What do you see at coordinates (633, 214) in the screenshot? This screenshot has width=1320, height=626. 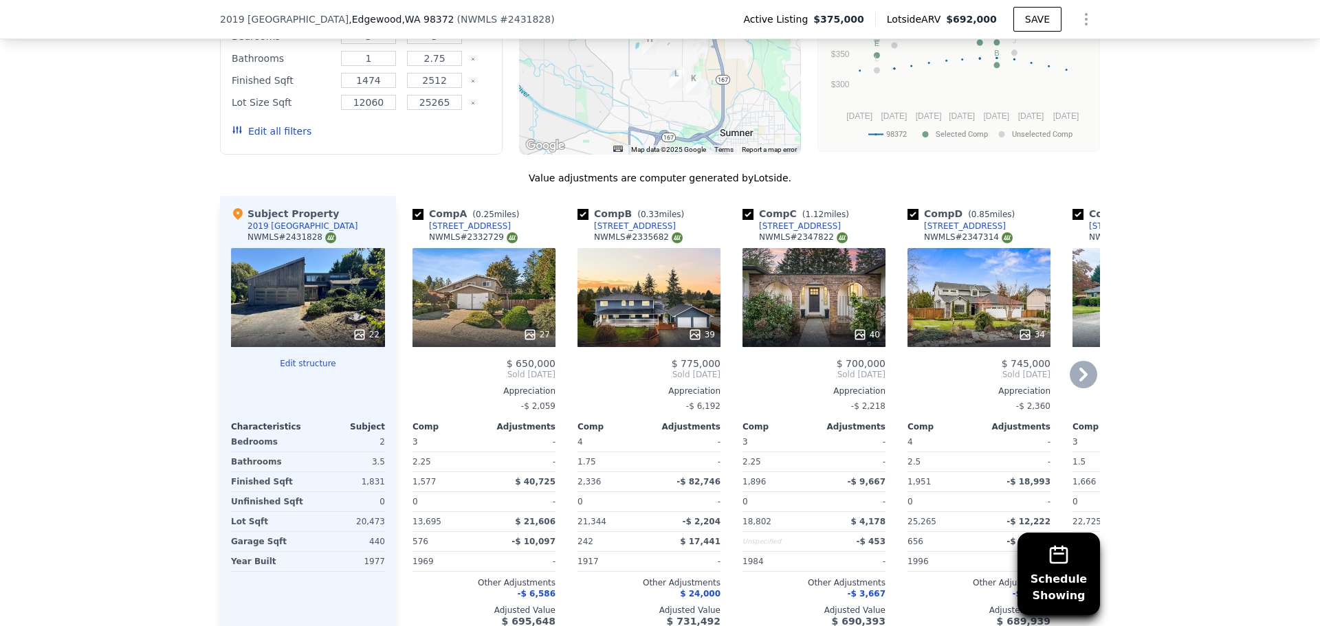 I see `div: Comp B` at bounding box center [633, 214].